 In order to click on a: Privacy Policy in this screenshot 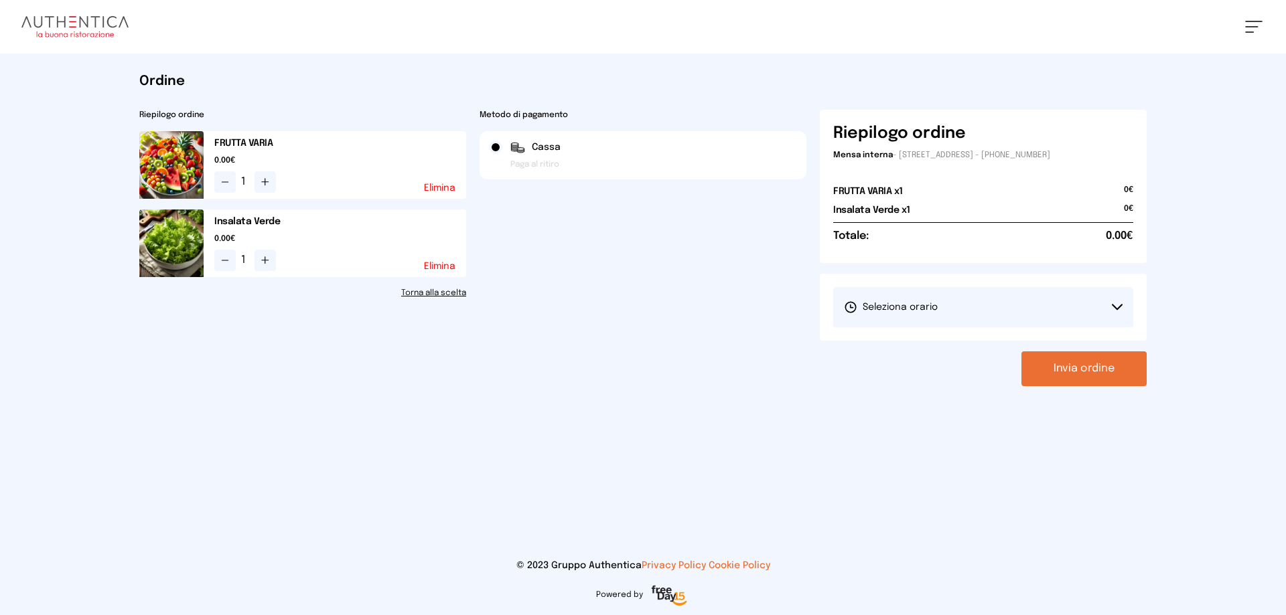, I will do `click(674, 566)`.